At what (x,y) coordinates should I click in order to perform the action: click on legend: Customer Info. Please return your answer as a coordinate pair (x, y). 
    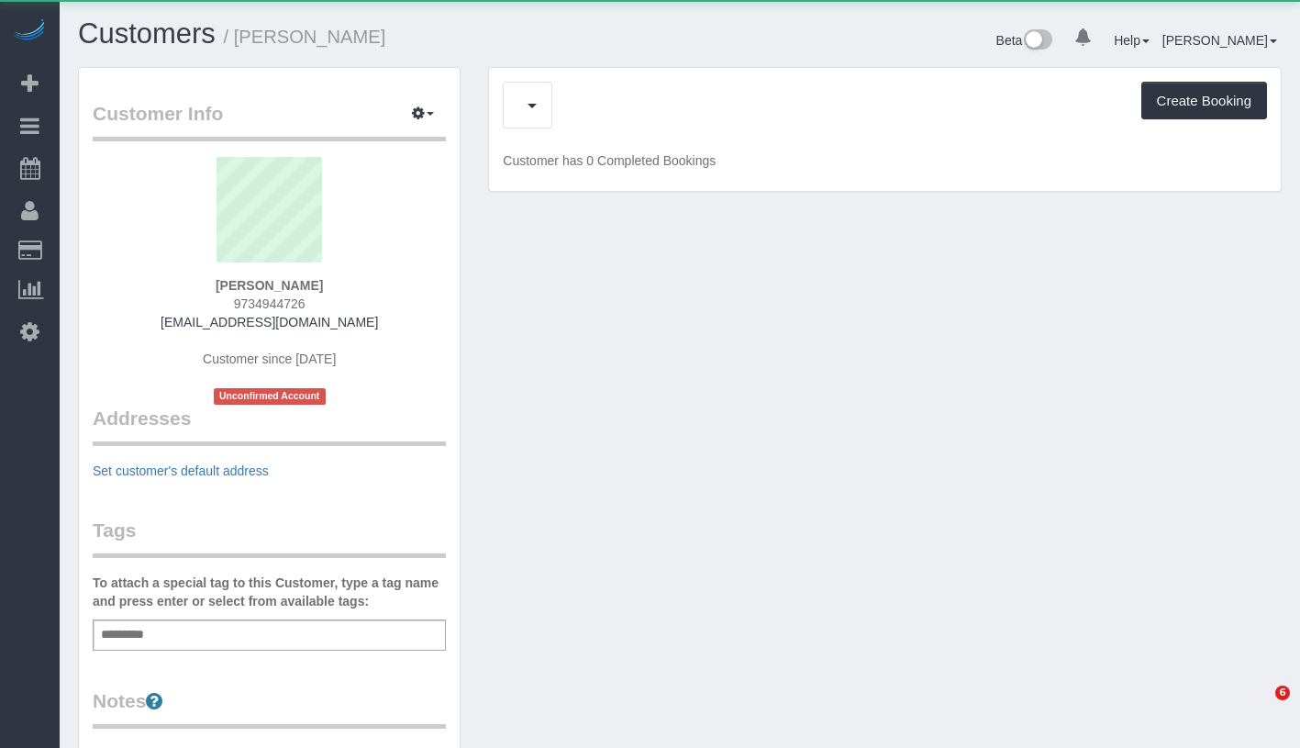
    Looking at the image, I should click on (269, 120).